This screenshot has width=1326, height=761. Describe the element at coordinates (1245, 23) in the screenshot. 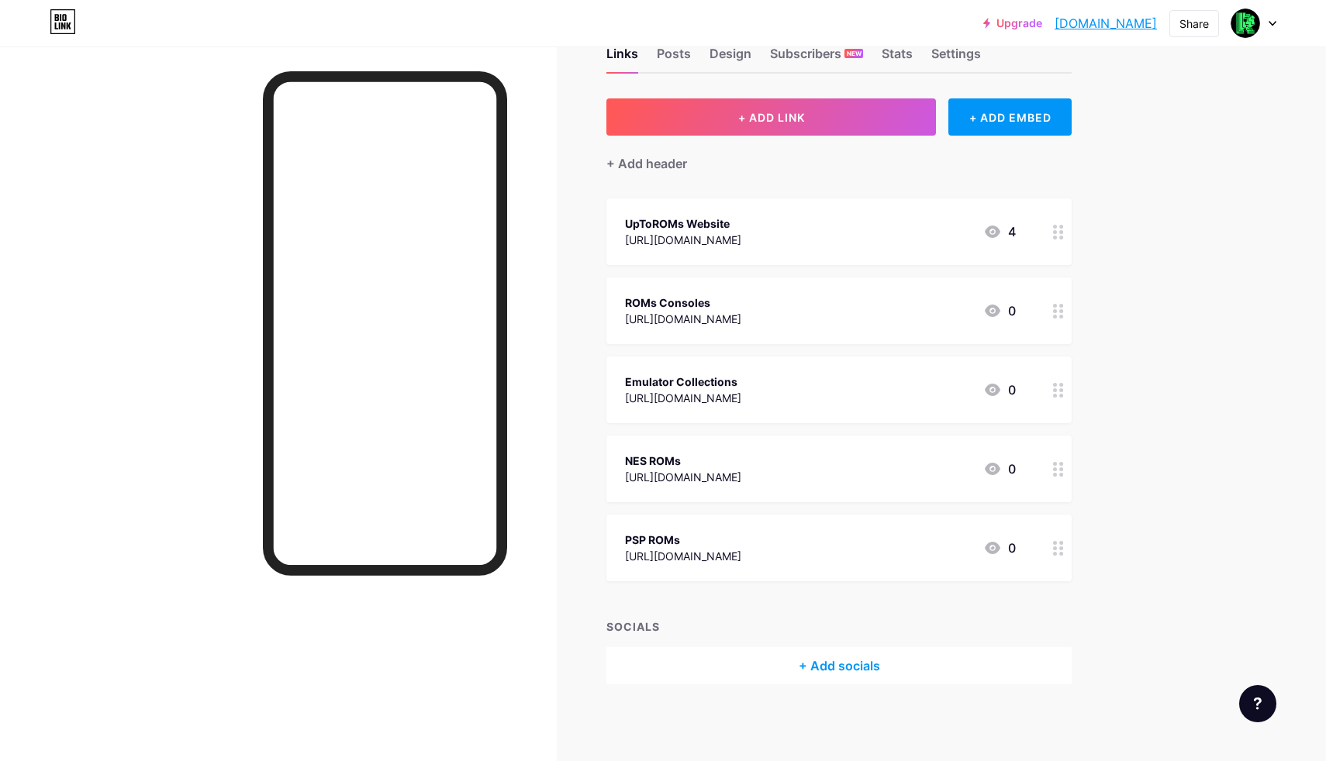

I see `img: uptoroms` at that location.